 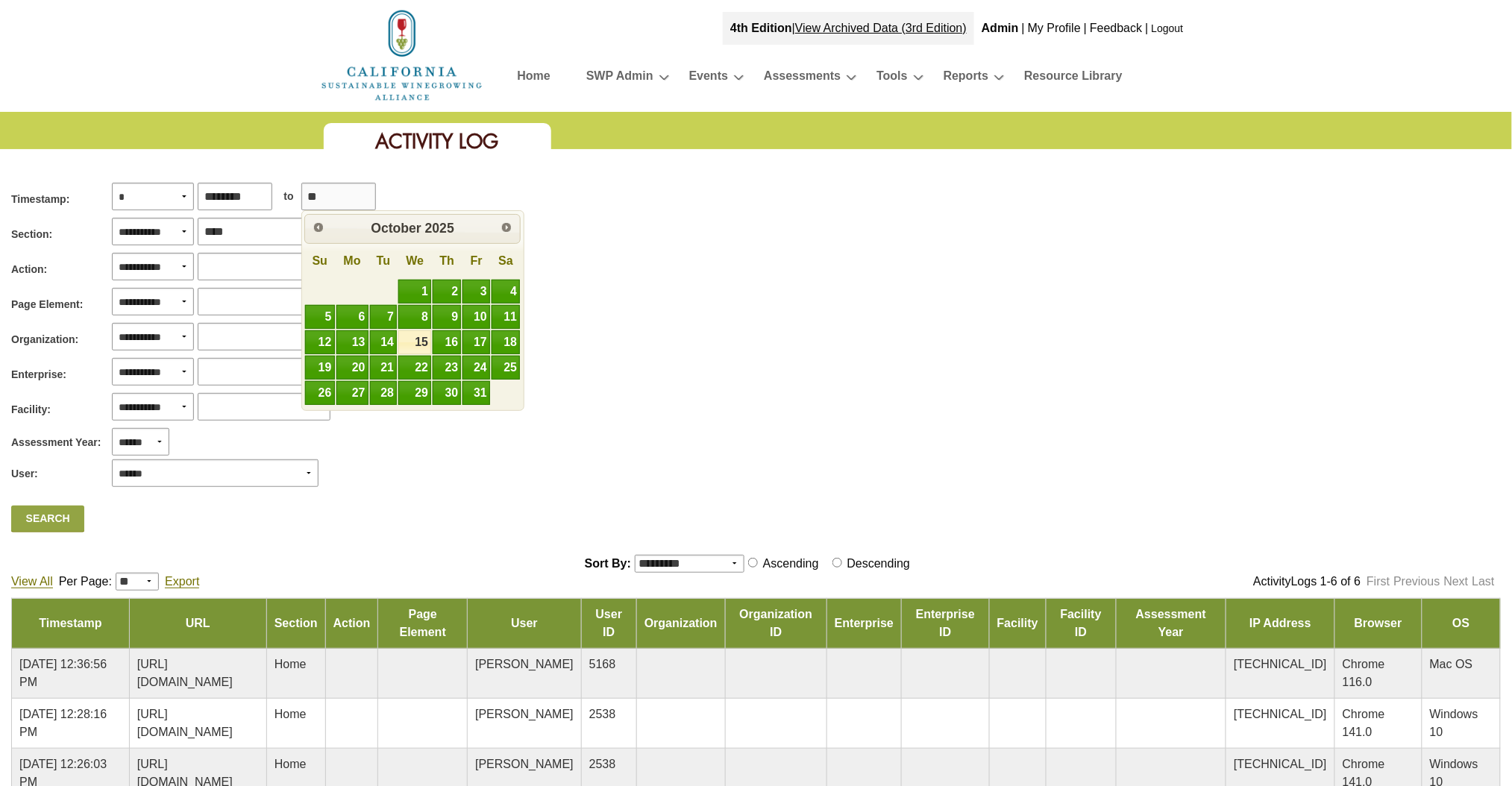 What do you see at coordinates (602, 663) in the screenshot?
I see `span: 5168` at bounding box center [602, 663].